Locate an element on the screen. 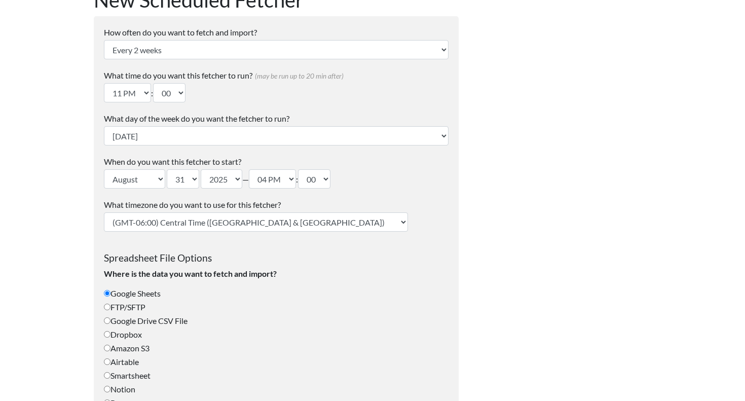  input: Amazon S3 is located at coordinates (107, 348).